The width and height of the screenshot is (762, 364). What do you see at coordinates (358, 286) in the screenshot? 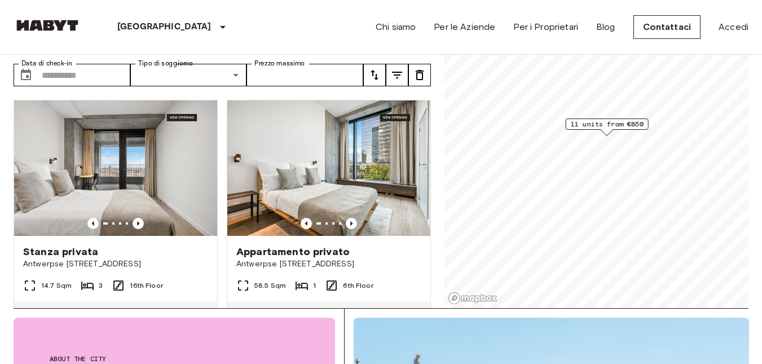
I see `span: 6th Floor` at bounding box center [358, 286].